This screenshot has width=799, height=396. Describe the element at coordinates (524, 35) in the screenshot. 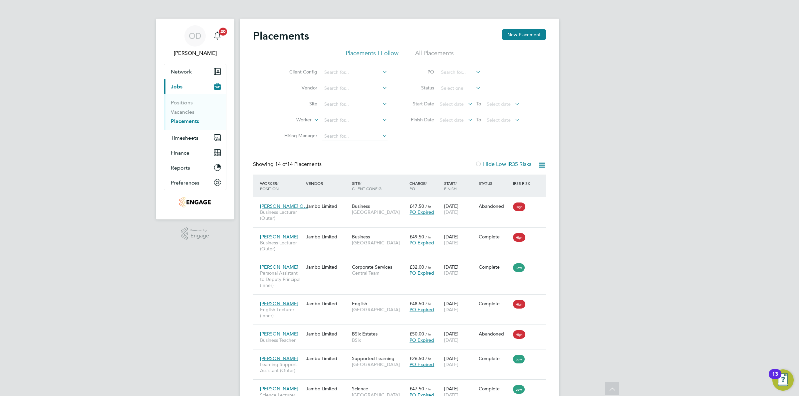

I see `button: New Placement` at that location.